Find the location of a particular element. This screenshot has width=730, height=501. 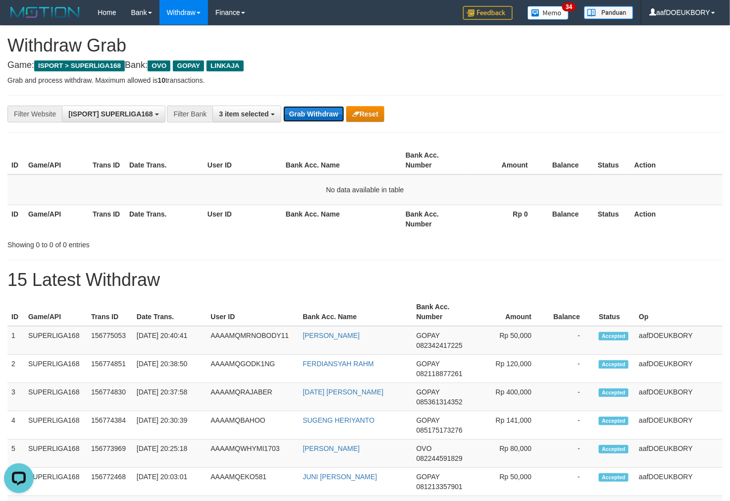

button: Reset is located at coordinates (365, 114).